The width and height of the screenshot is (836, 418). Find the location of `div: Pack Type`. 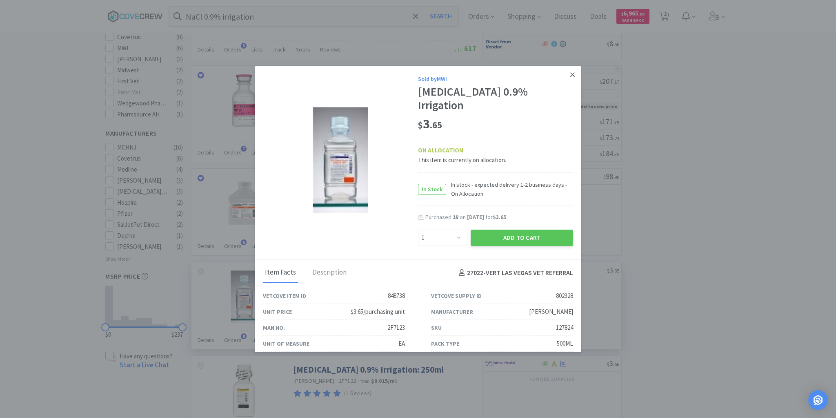

div: Pack Type is located at coordinates (445, 343).